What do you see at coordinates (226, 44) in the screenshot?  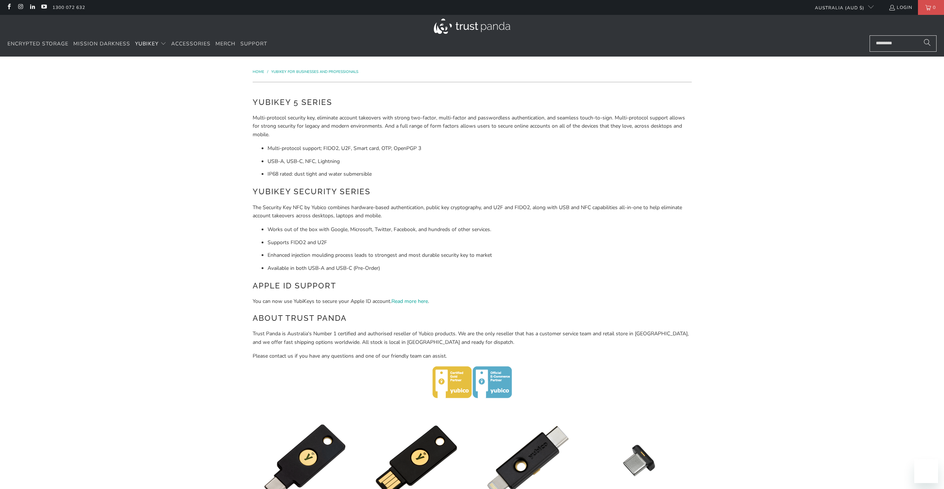 I see `span: Merch` at bounding box center [226, 44].